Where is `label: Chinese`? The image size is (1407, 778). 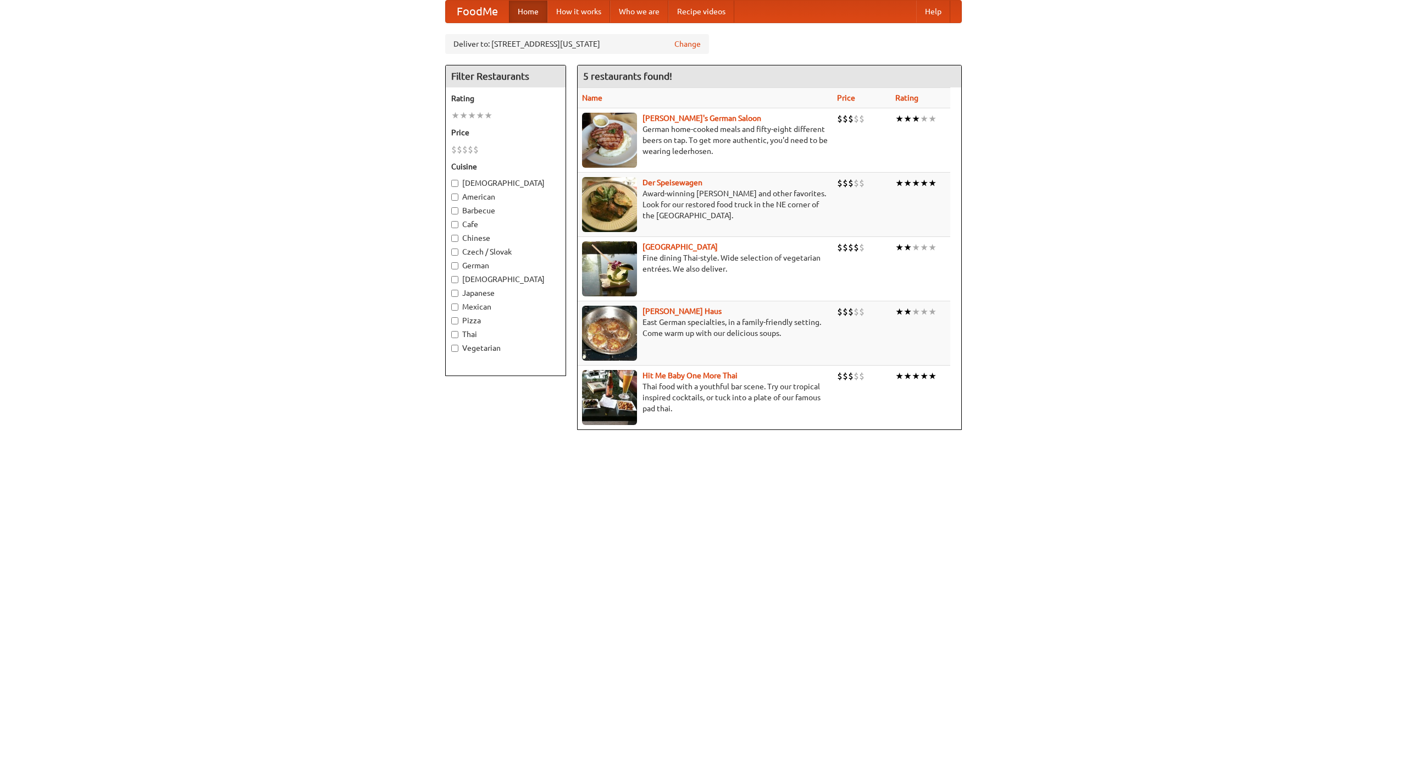
label: Chinese is located at coordinates (506, 238).